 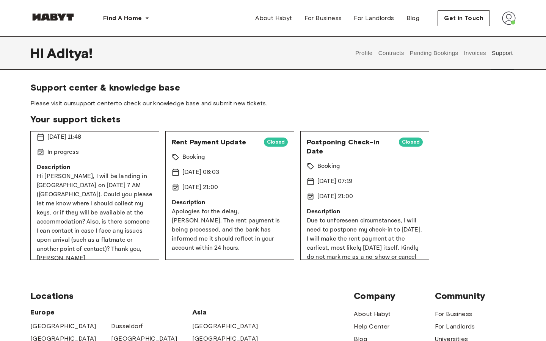 I want to click on button: Support, so click(x=502, y=53).